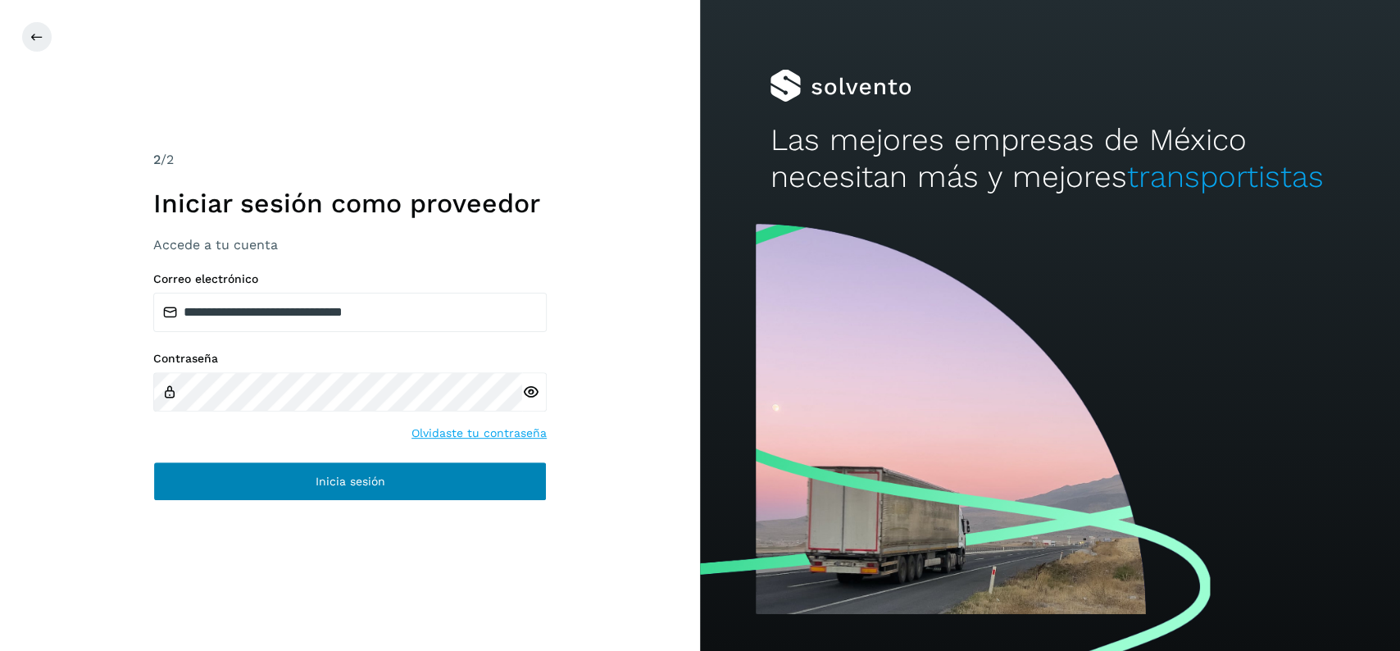  Describe the element at coordinates (350, 203) in the screenshot. I see `h1: Iniciar sesión como proveedor` at that location.